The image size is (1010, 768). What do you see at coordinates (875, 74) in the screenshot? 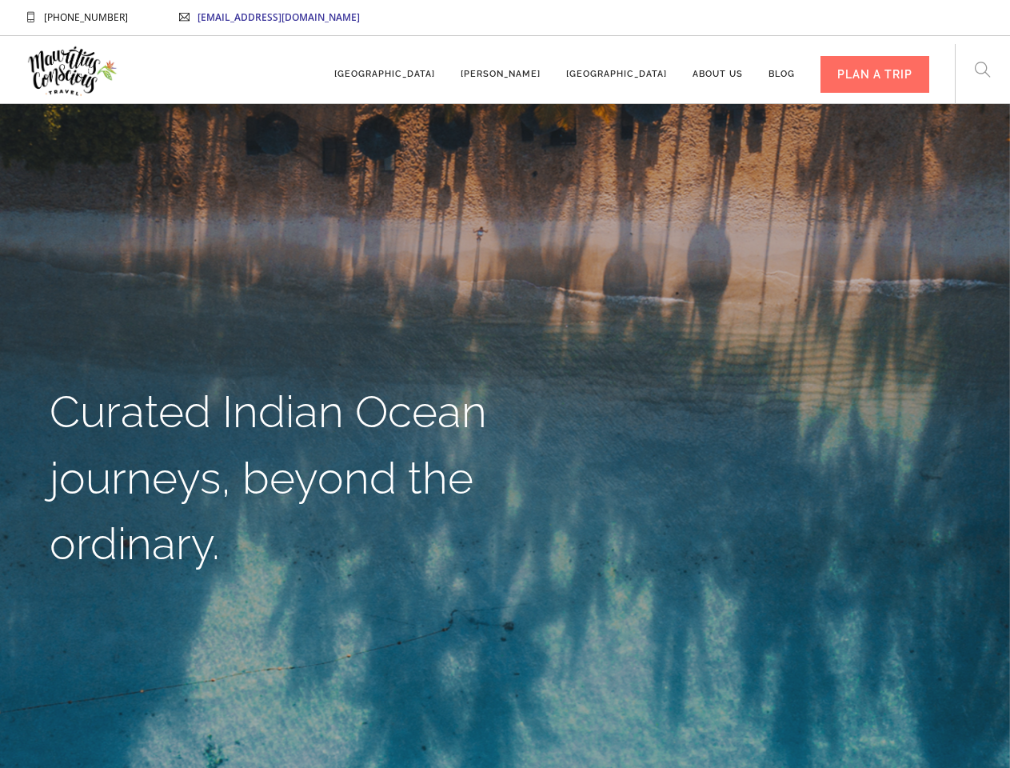
I see `div: PLAN A TRIP` at bounding box center [875, 74].